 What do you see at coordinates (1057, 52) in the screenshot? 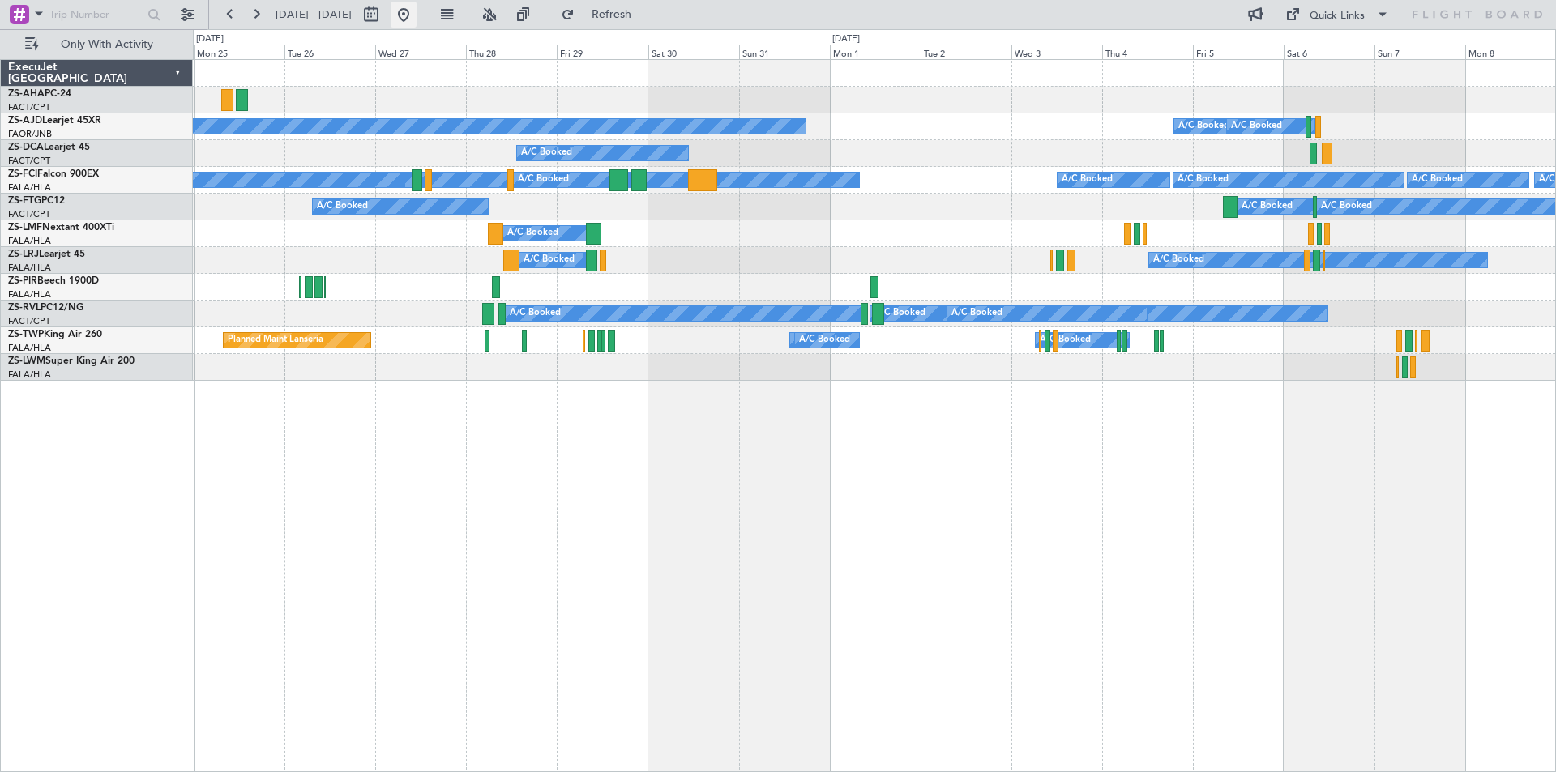
I see `div: Wed 3` at bounding box center [1057, 52].